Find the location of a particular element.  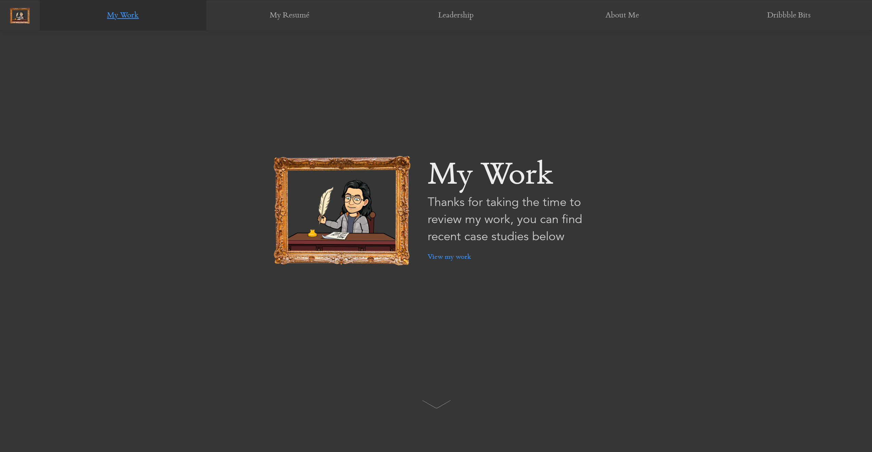

p: Thanks for taking the time to review my work, you can find recent case studies below is located at coordinates (513, 219).